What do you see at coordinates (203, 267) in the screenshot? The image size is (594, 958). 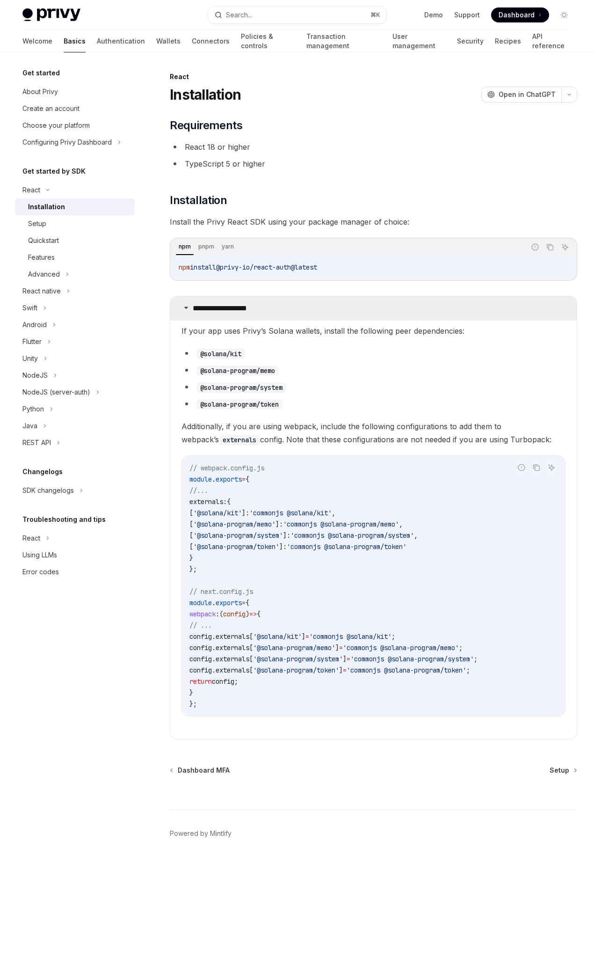 I see `span: install` at bounding box center [203, 267].